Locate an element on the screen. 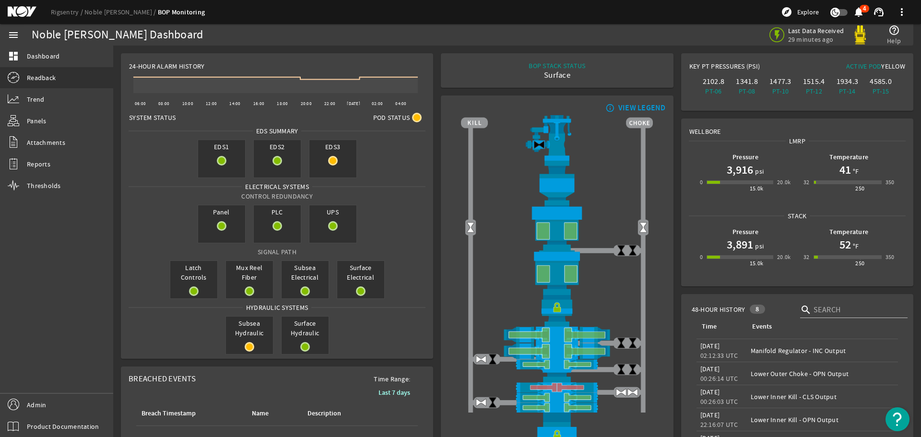 The height and width of the screenshot is (437, 921). div: BOP STACK STATUS is located at coordinates (557, 66).